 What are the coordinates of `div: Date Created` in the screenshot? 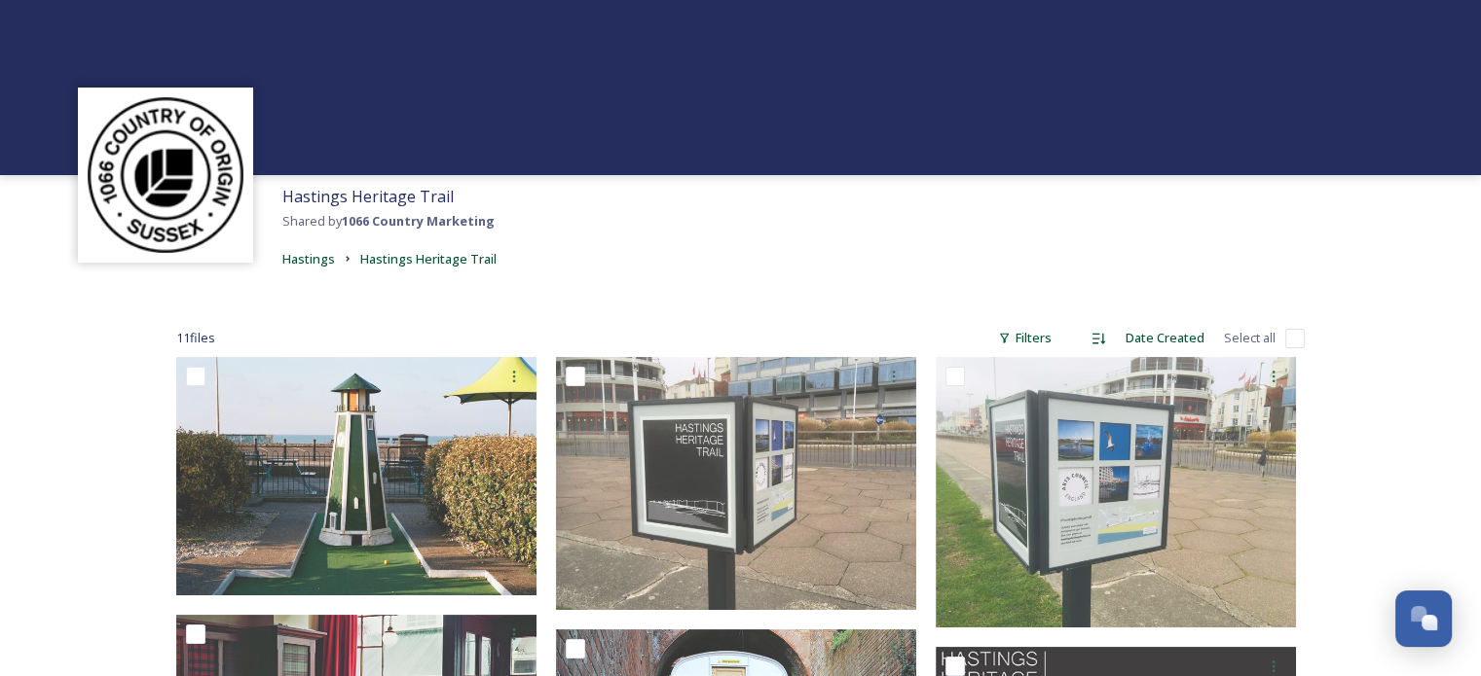 It's located at (1164, 338).